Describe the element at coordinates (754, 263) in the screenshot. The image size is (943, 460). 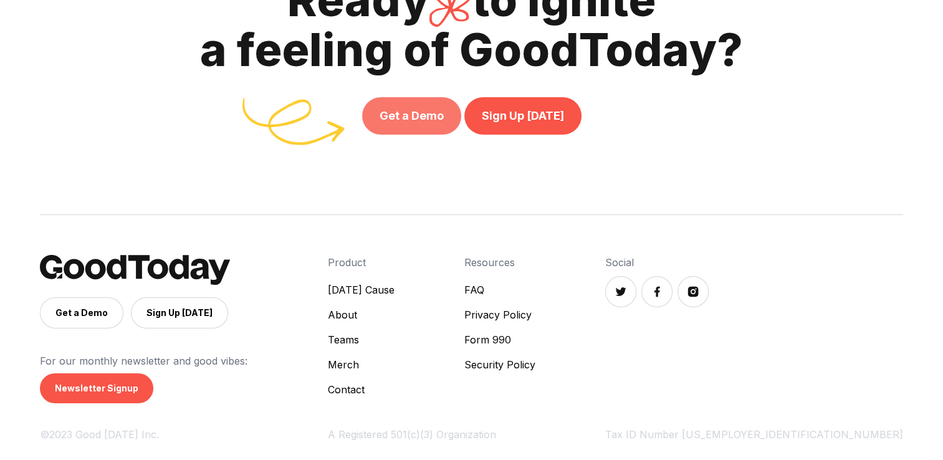
I see `h4: Social` at that location.